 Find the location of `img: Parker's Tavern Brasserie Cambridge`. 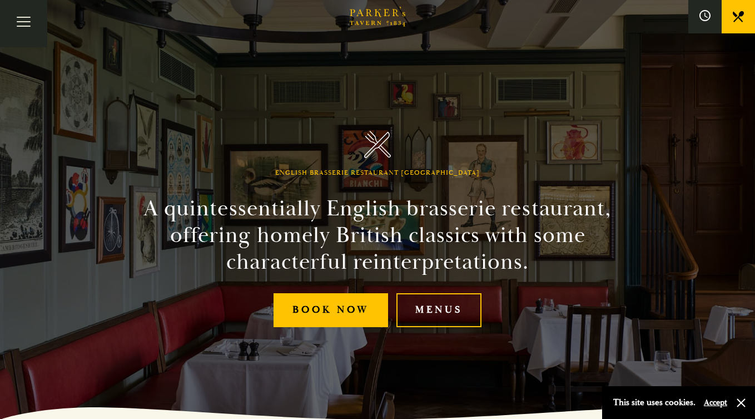

img: Parker's Tavern Brasserie Cambridge is located at coordinates (377, 144).